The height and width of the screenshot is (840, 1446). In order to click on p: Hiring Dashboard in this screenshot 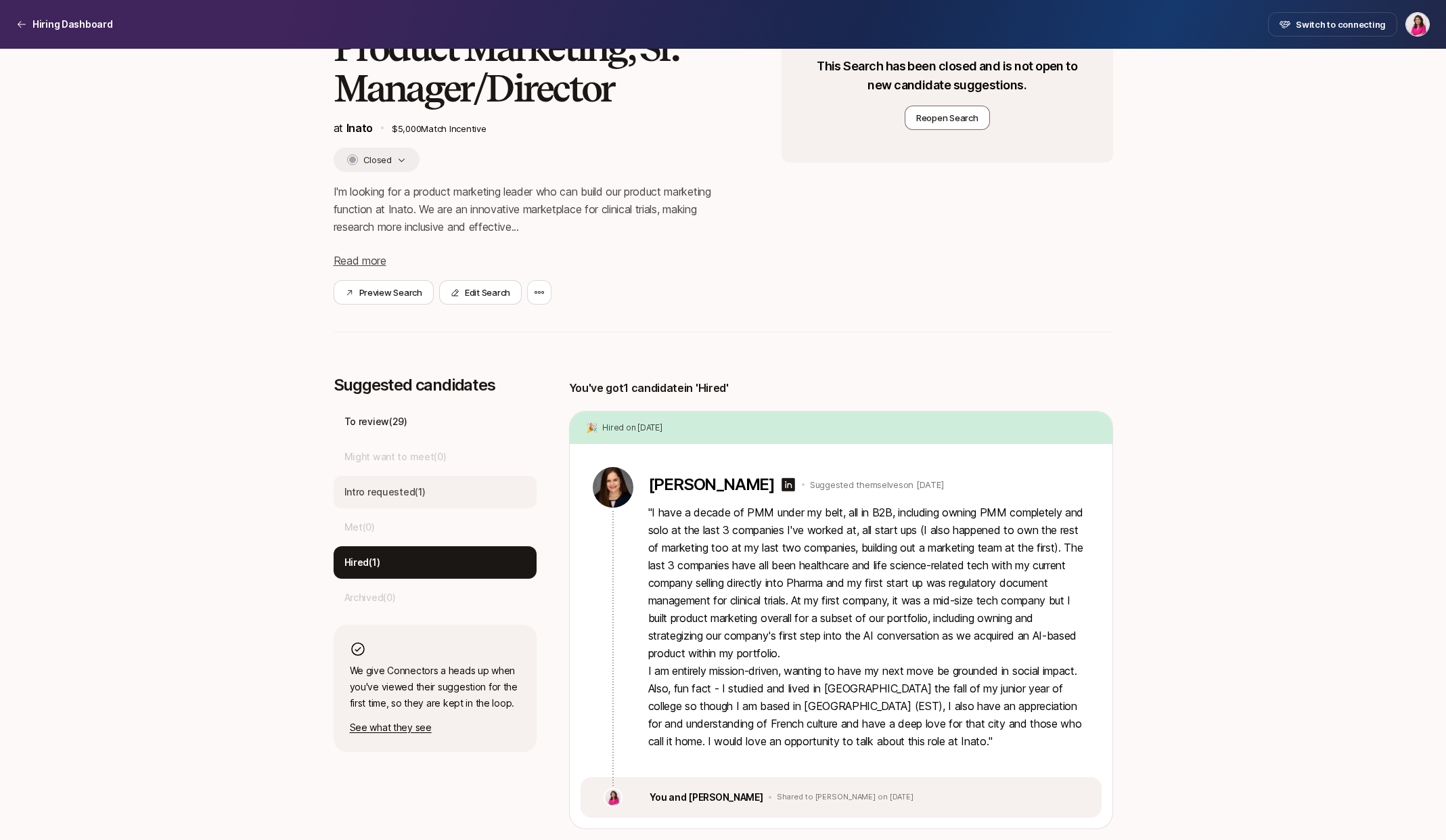, I will do `click(72, 24)`.